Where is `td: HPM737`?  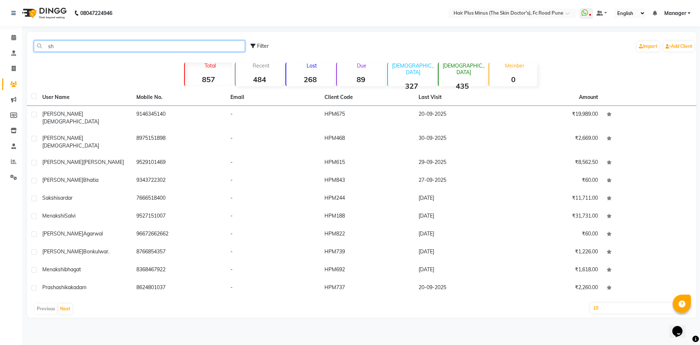 td: HPM737 is located at coordinates (367, 288).